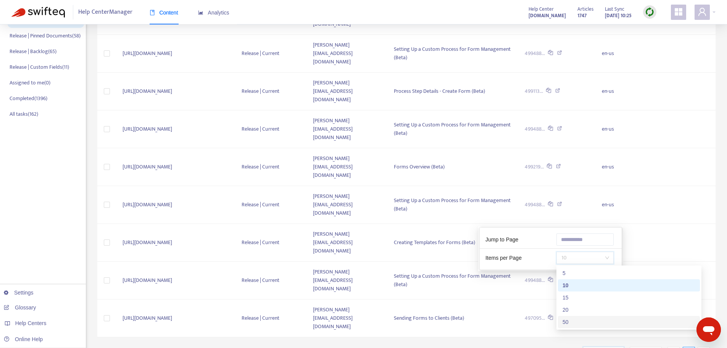 Image resolution: width=727 pixels, height=348 pixels. Describe the element at coordinates (503, 258) in the screenshot. I see `span: Items per Page` at that location.